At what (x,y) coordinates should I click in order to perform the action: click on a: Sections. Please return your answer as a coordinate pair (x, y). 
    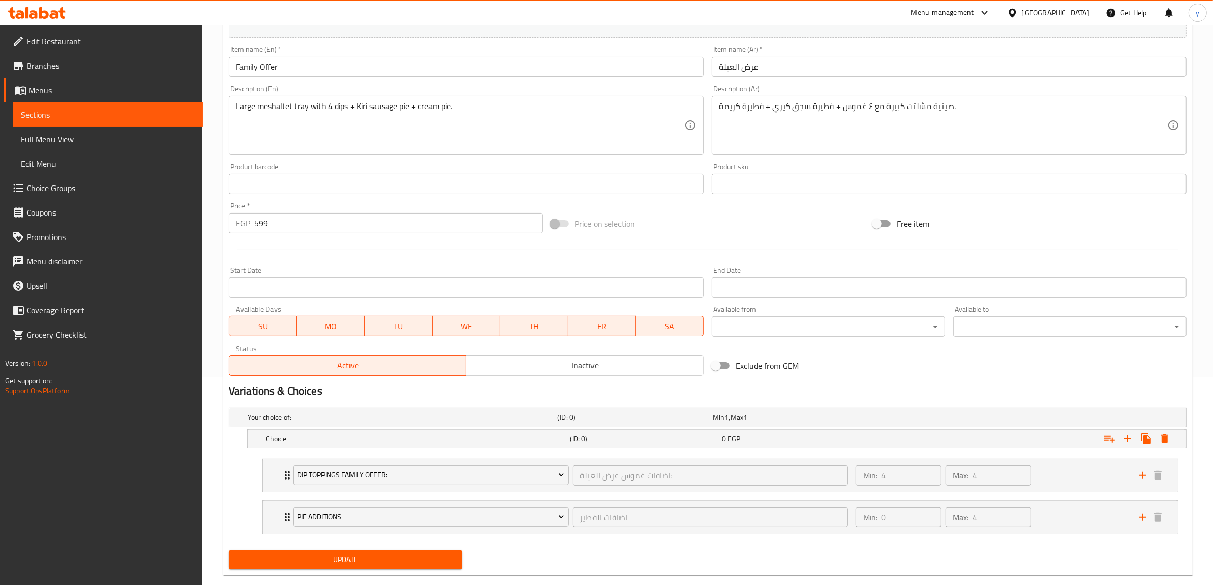
    Looking at the image, I should click on (107, 115).